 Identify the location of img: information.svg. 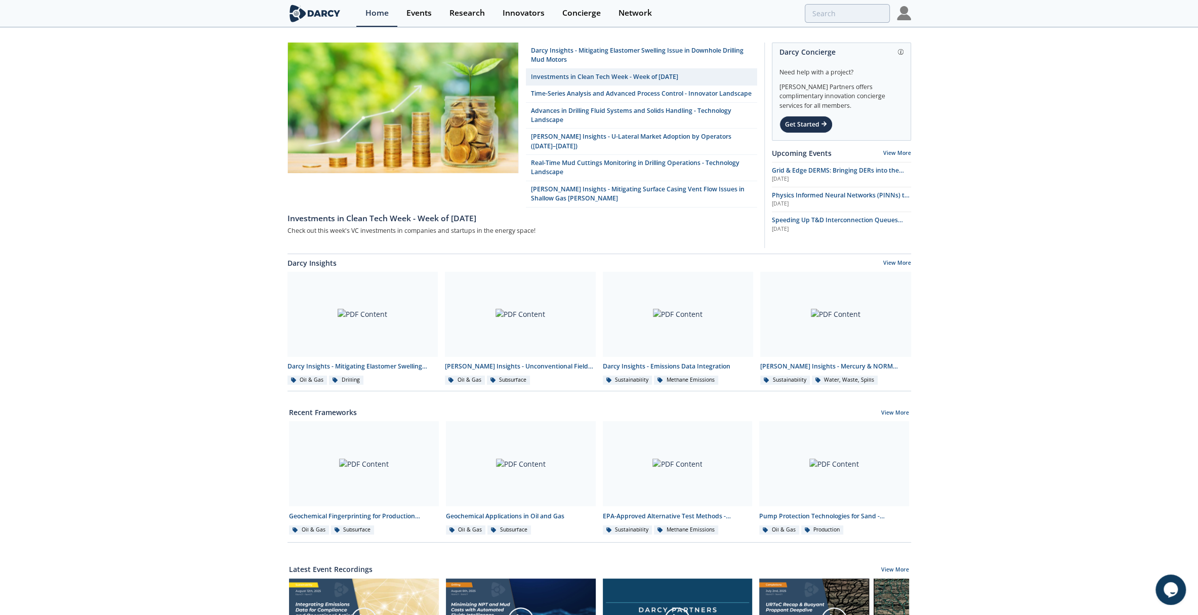
(900, 52).